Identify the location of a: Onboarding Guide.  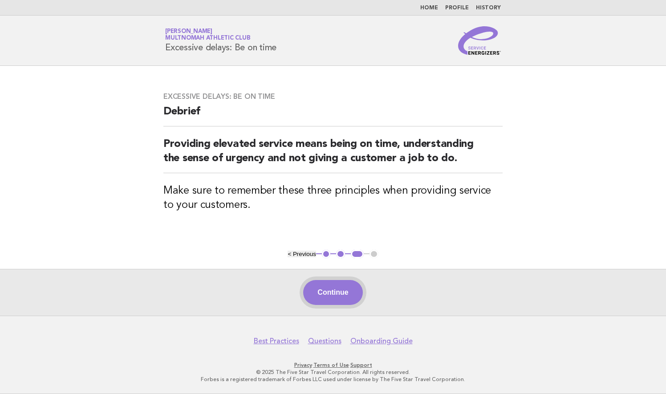
(381, 341).